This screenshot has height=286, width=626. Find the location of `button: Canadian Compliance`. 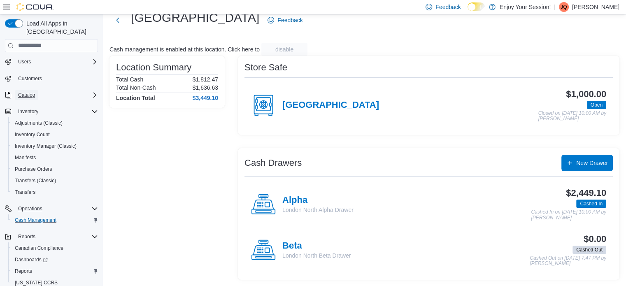

button: Canadian Compliance is located at coordinates (55, 248).